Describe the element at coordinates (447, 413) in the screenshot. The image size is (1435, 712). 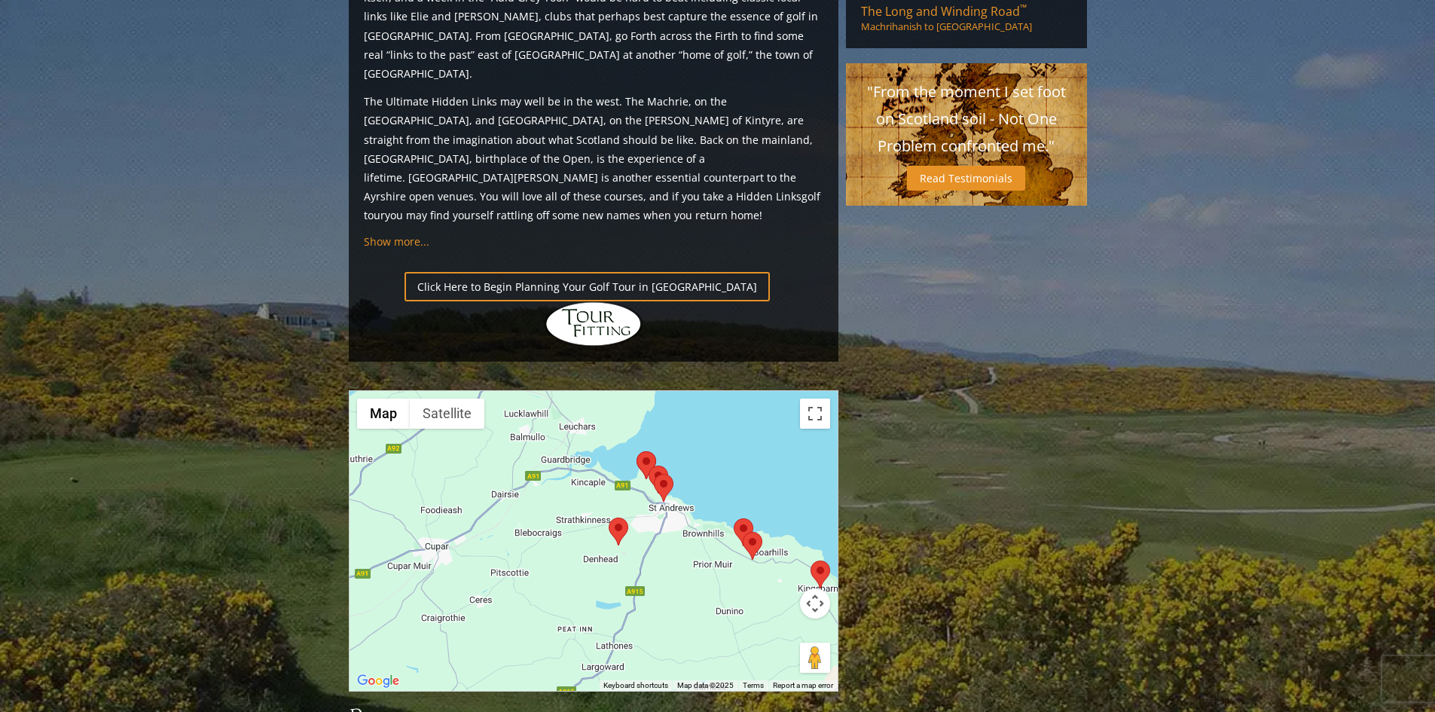
I see `button: Show satellite imagery` at that location.